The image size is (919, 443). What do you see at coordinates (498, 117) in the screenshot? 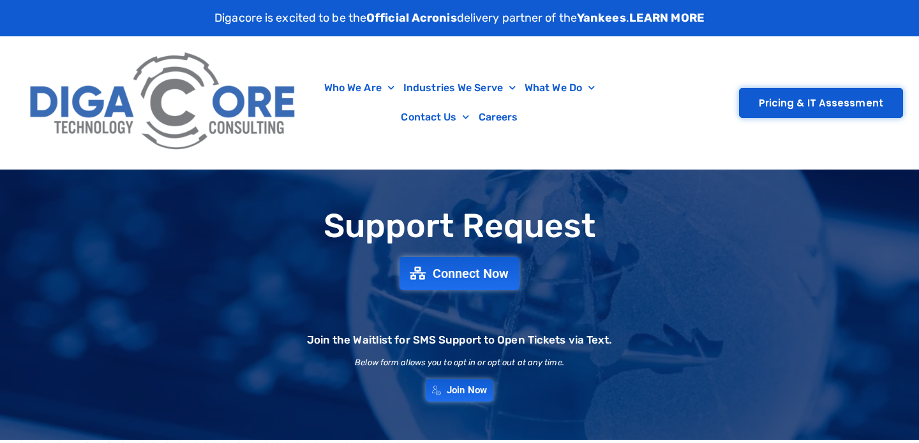
I see `a: Careers` at bounding box center [498, 117].